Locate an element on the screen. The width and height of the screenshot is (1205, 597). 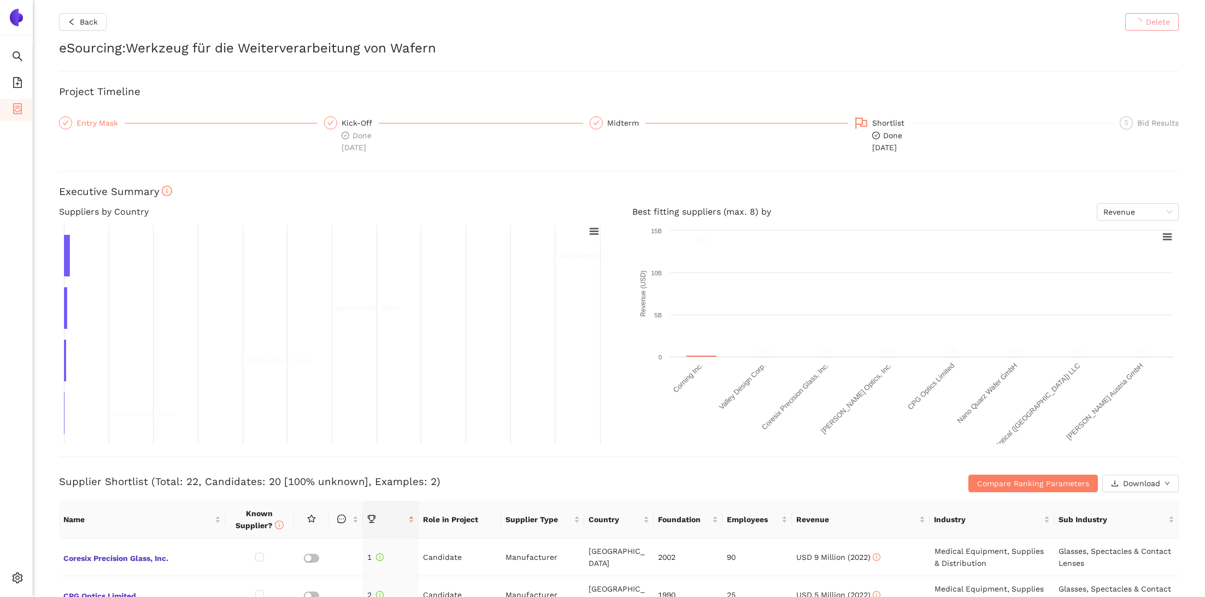
span: Back is located at coordinates (89, 22).